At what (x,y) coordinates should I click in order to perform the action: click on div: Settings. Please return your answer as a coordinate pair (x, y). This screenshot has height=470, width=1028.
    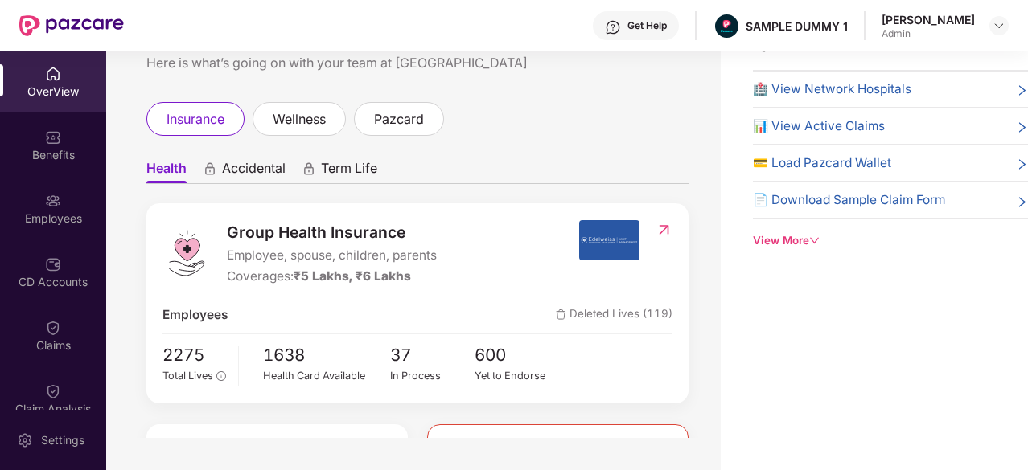
    Looking at the image, I should click on (63, 441).